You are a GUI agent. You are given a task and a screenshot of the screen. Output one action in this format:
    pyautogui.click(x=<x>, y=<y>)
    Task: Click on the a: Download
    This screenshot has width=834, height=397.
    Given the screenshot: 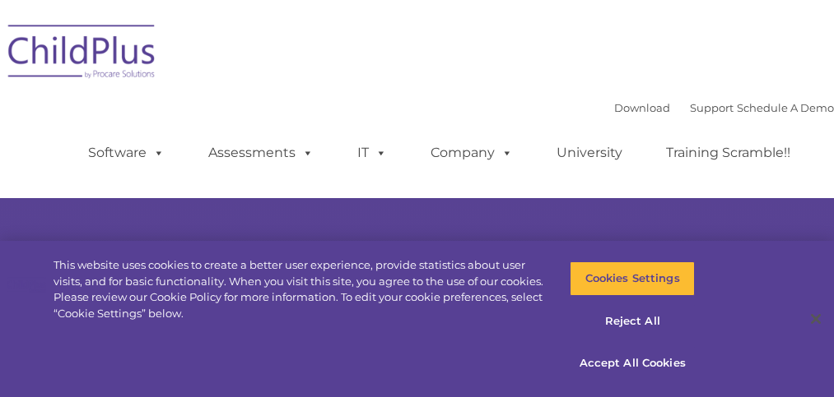 What is the action you would take?
    pyautogui.click(x=642, y=108)
    